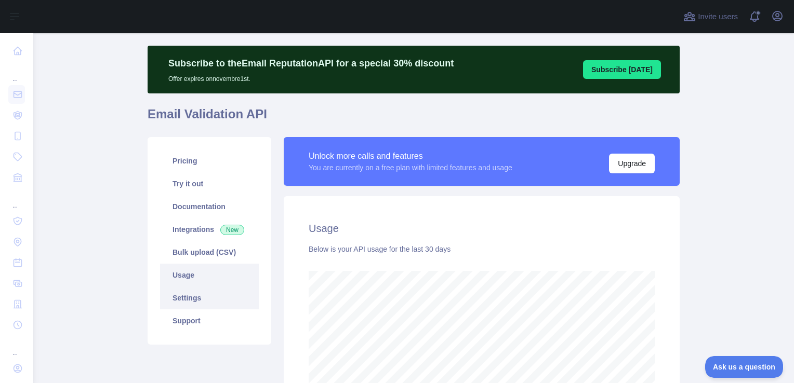  What do you see at coordinates (209, 230) in the screenshot?
I see `a: Integrations New` at bounding box center [209, 230].